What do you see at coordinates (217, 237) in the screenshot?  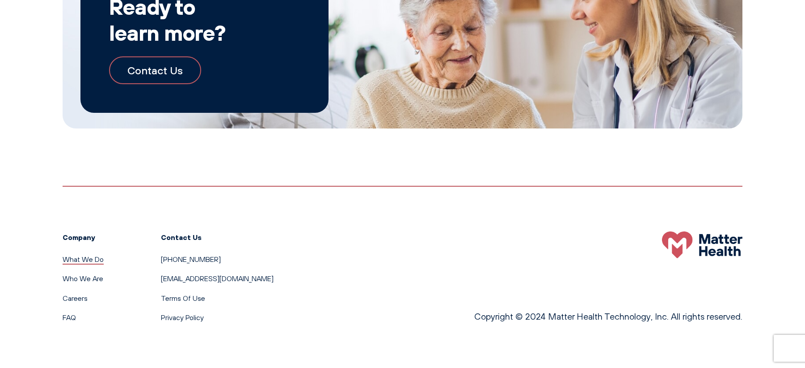 I see `h3: Contact Us` at bounding box center [217, 237].